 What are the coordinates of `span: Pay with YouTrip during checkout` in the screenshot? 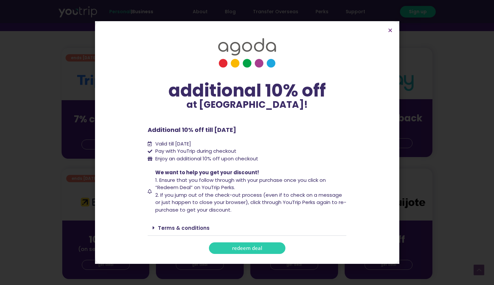 It's located at (195, 151).